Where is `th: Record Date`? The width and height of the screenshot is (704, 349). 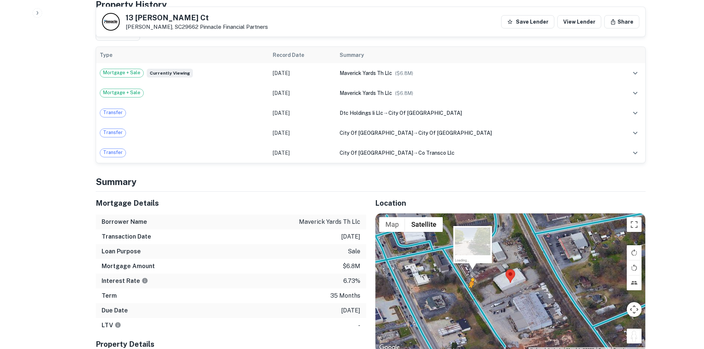 th: Record Date is located at coordinates (302, 55).